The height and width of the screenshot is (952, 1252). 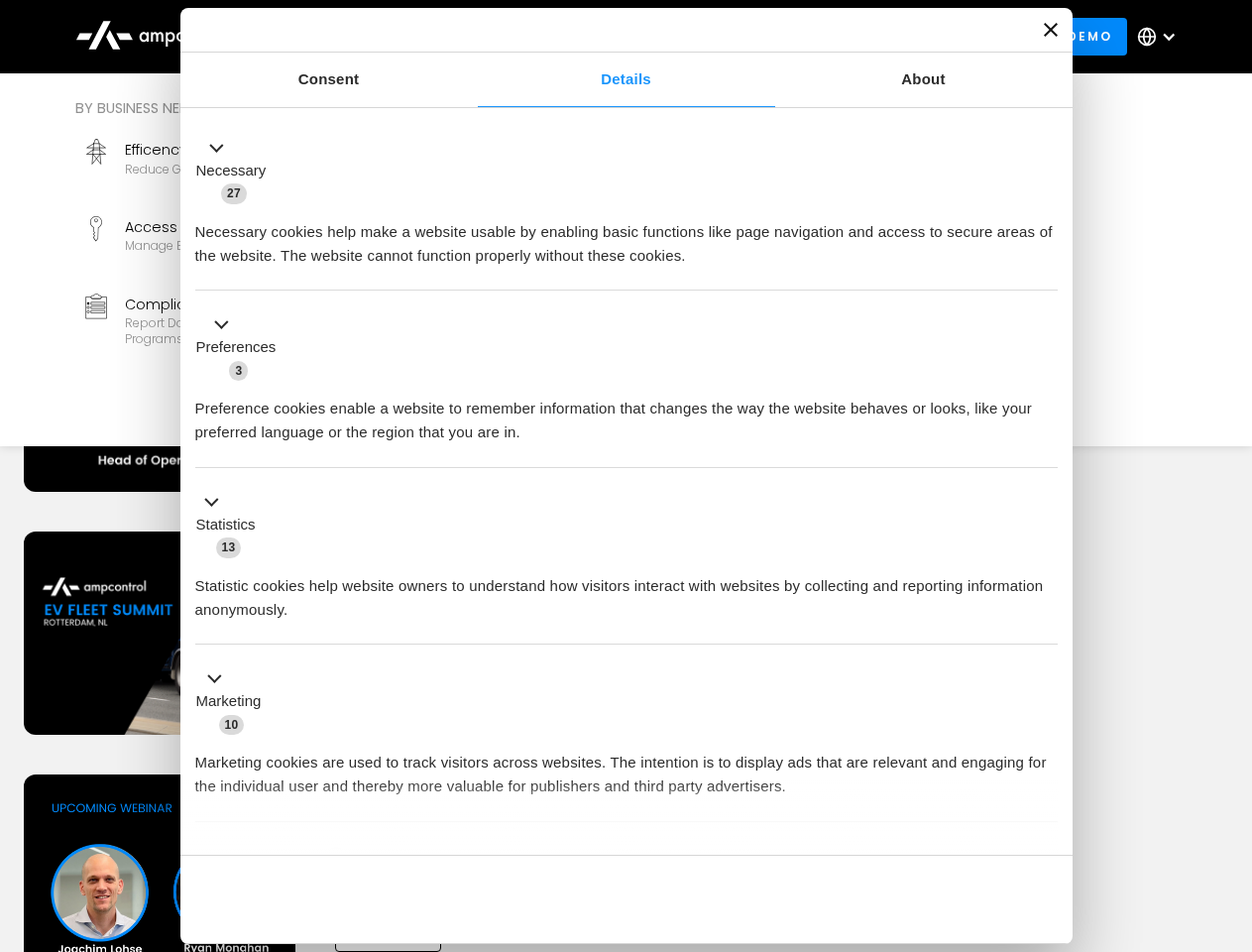 What do you see at coordinates (238, 371) in the screenshot?
I see `span: 3` at bounding box center [238, 371].